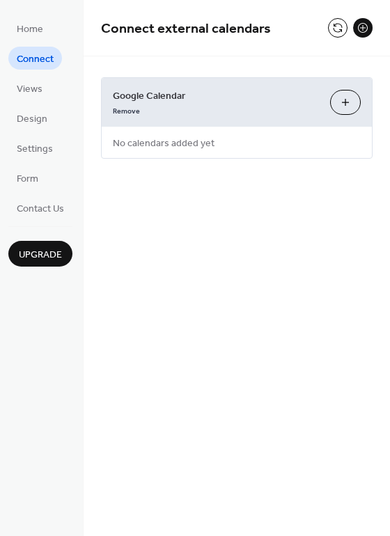 The image size is (390, 536). What do you see at coordinates (126, 111) in the screenshot?
I see `span: Remove` at bounding box center [126, 111].